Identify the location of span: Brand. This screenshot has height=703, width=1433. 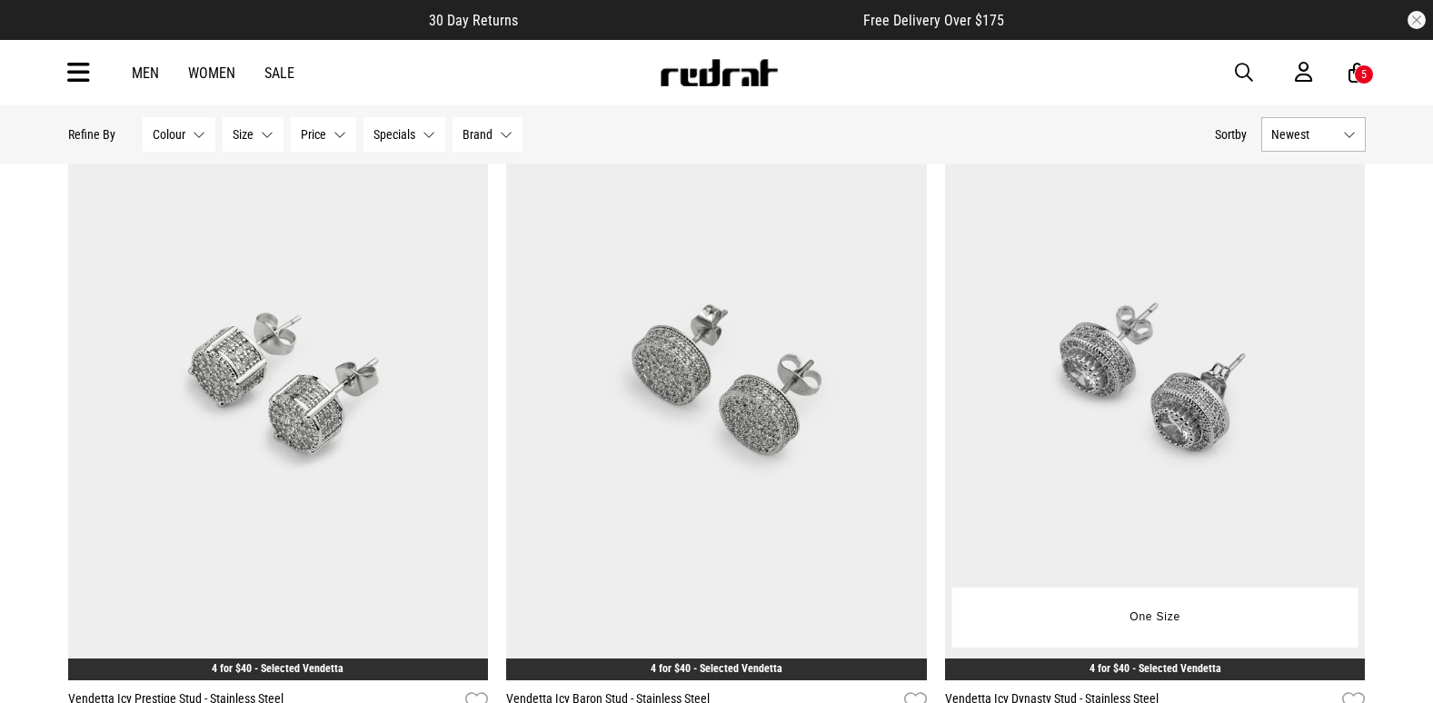
(477, 134).